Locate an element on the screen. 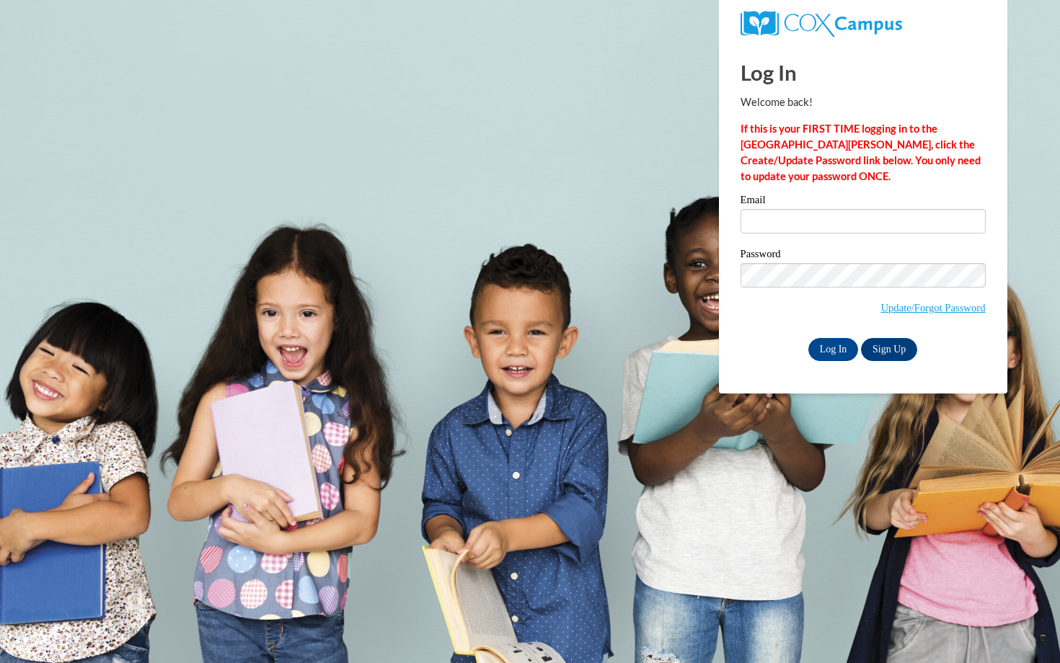  label: Email is located at coordinates (863, 202).